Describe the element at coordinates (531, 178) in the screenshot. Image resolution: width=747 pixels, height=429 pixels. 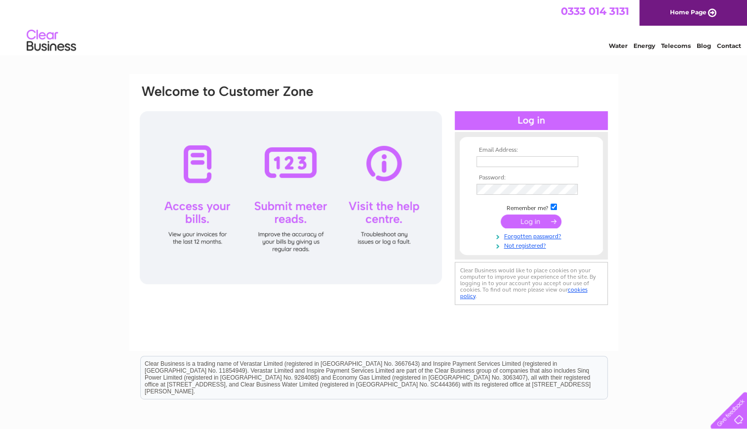
I see `th: Password:` at that location.